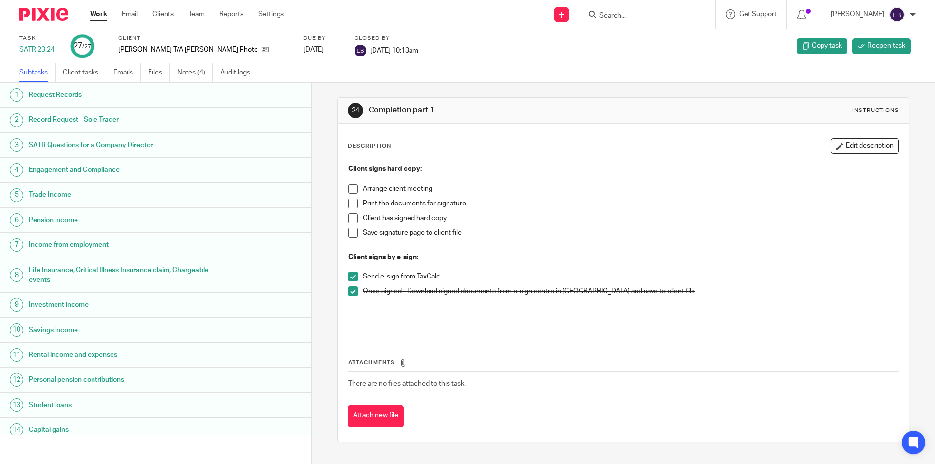 This screenshot has width=935, height=464. I want to click on div: Instructions, so click(875, 111).